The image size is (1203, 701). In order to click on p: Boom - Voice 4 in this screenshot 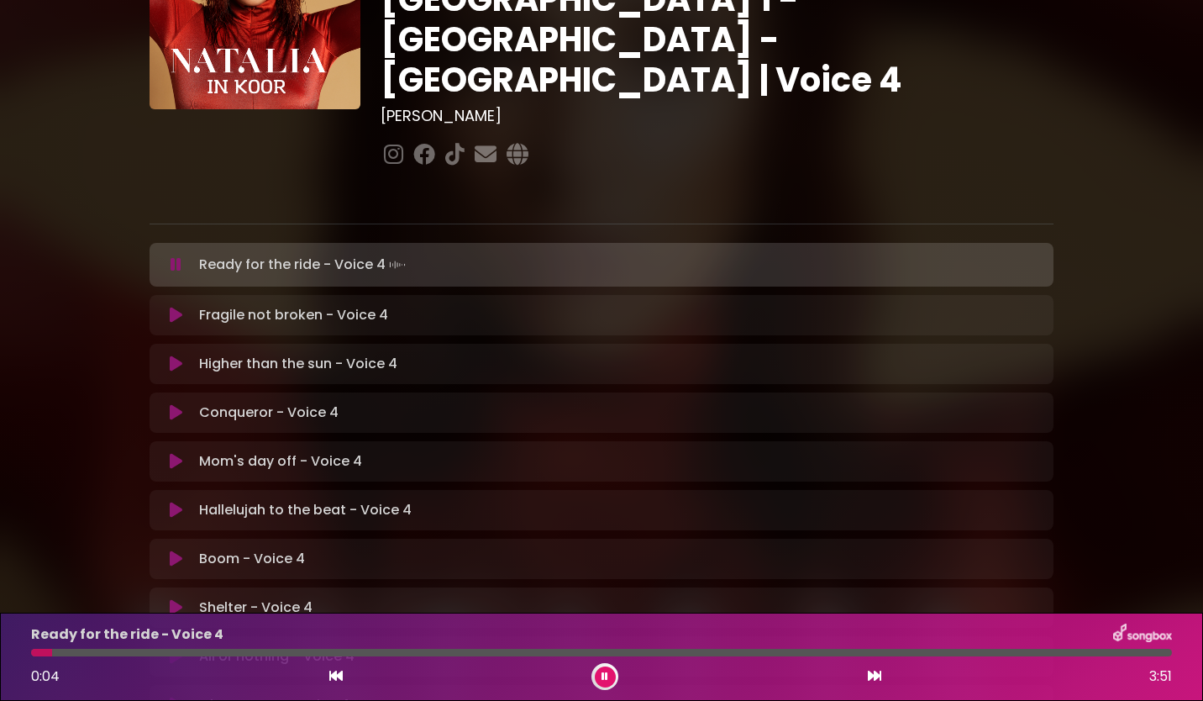, I will do `click(252, 559)`.